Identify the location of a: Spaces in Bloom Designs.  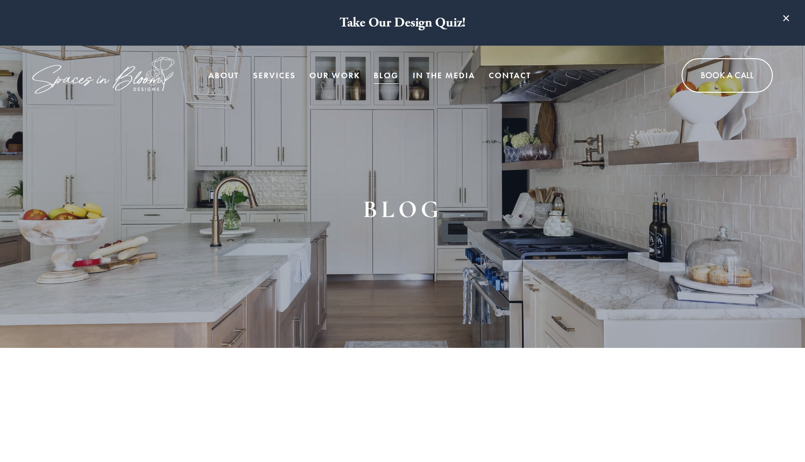
(103, 75).